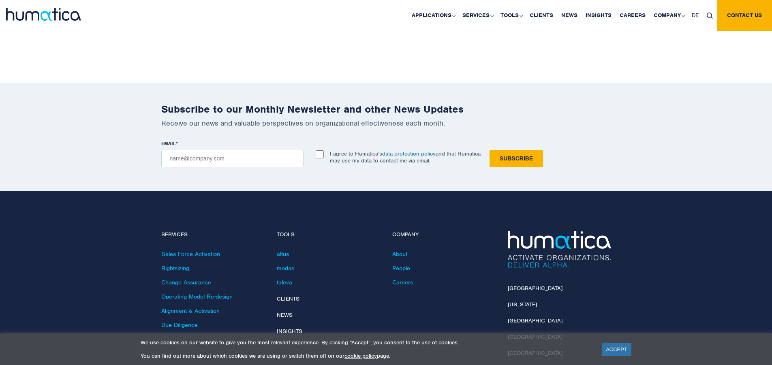 The image size is (772, 365). I want to click on a: cookie policy, so click(361, 356).